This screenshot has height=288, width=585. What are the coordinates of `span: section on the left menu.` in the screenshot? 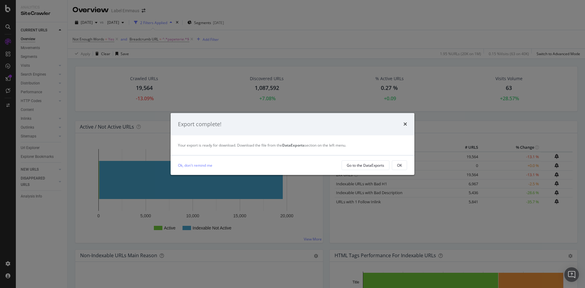 It's located at (314, 145).